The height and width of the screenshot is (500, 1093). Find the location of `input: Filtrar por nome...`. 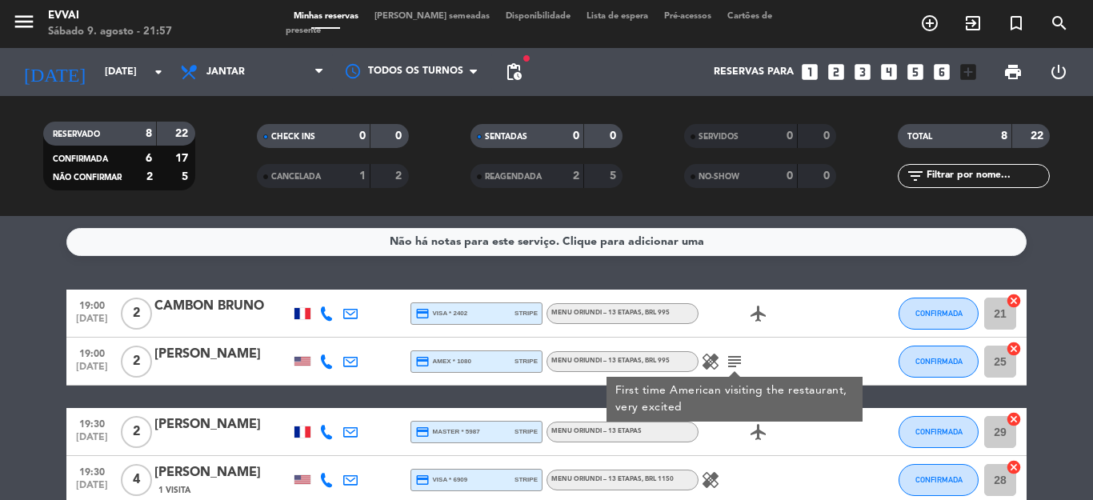

input: Filtrar por nome... is located at coordinates (987, 176).